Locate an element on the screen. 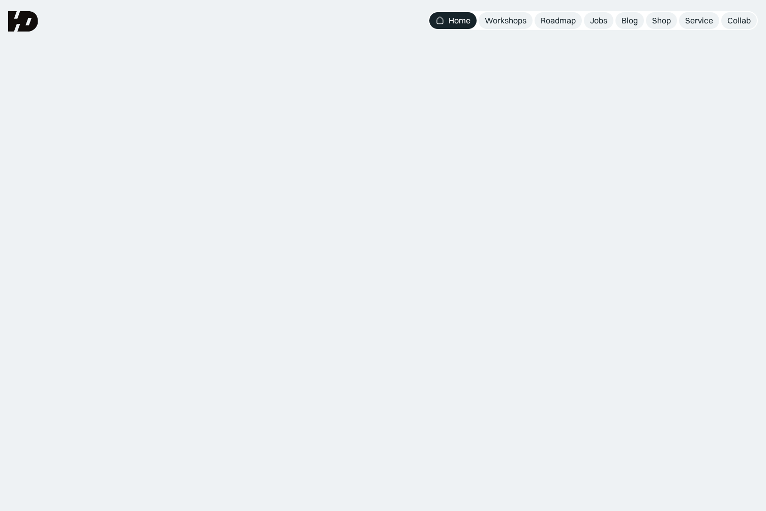 This screenshot has width=766, height=511. div: Workshops is located at coordinates (505, 20).